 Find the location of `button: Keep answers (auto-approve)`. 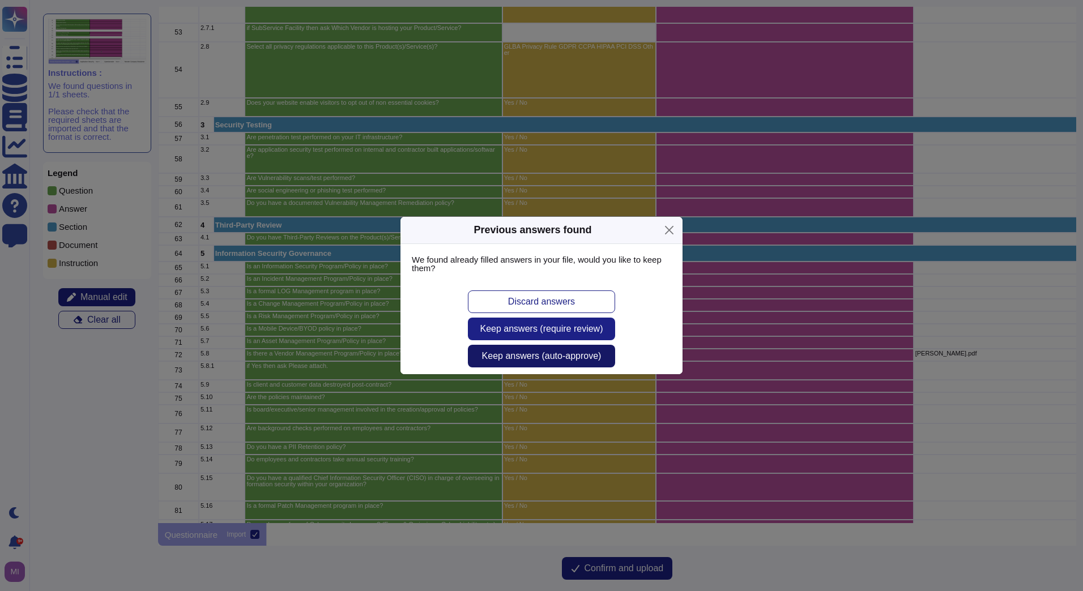

button: Keep answers (auto-approve) is located at coordinates (541, 356).